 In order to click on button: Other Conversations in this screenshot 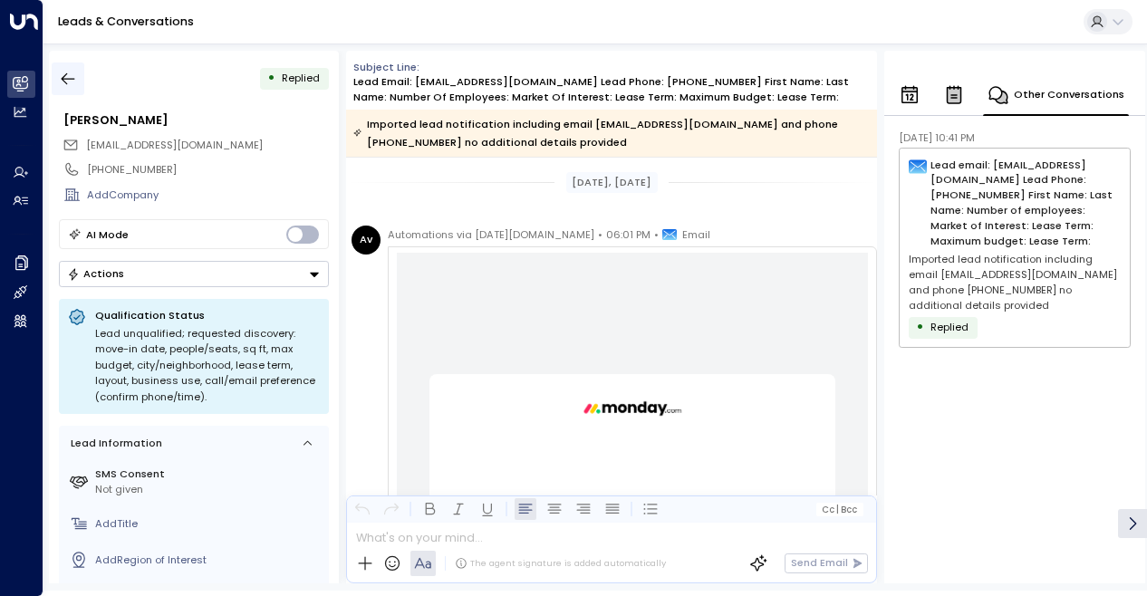, I will do `click(1056, 95)`.